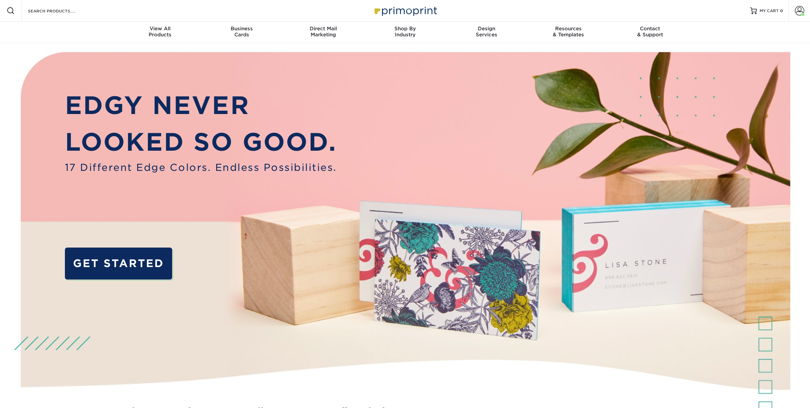  Describe the element at coordinates (323, 29) in the screenshot. I see `span: Direct Mail` at that location.